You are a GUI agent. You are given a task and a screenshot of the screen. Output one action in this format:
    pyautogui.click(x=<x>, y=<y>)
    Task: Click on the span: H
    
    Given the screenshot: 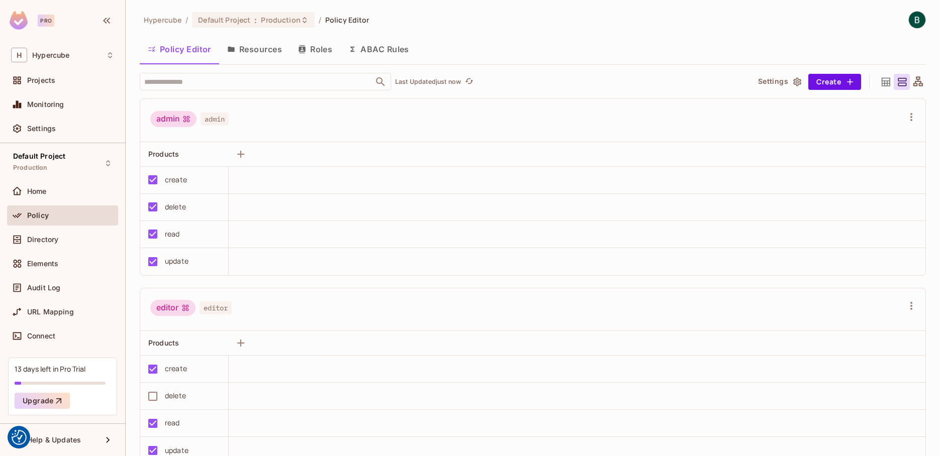 What is the action you would take?
    pyautogui.click(x=19, y=55)
    